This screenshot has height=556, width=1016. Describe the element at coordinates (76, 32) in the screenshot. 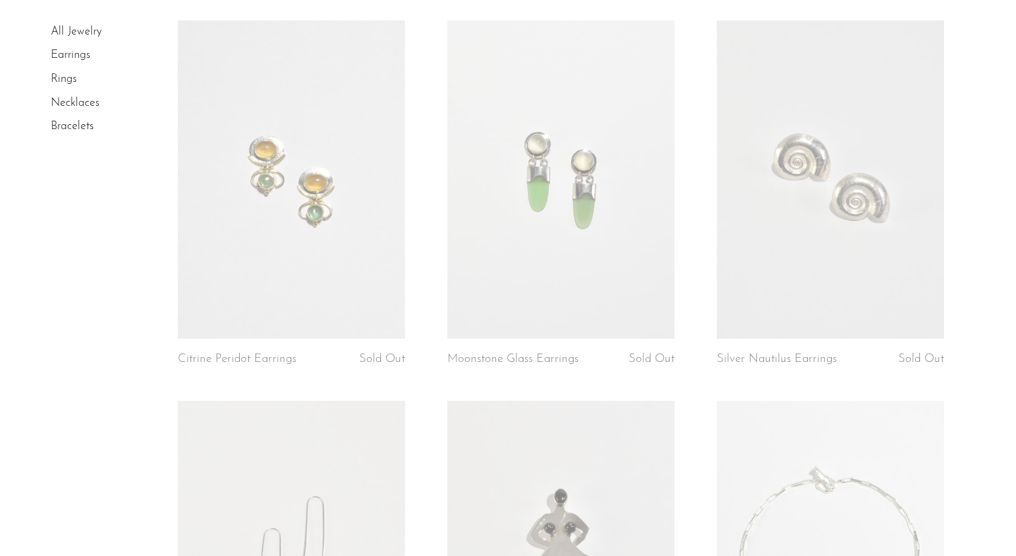

I see `a: All Jewelry` at that location.